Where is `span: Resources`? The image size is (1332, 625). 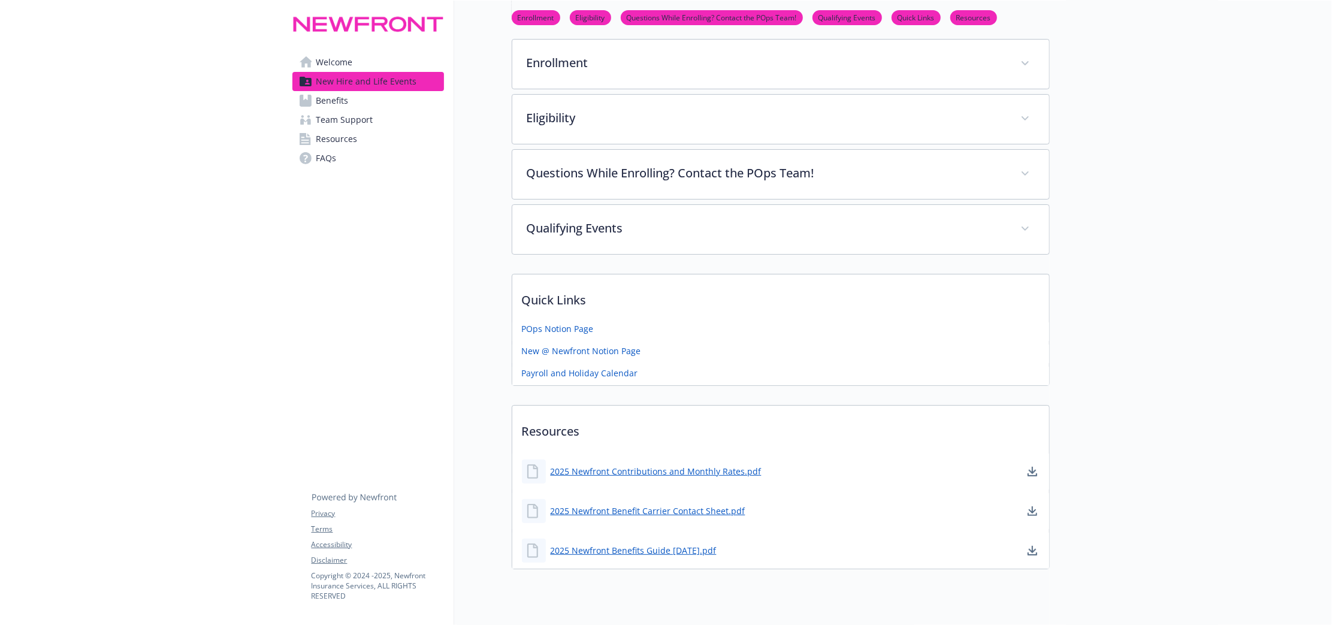
span: Resources is located at coordinates (337, 139).